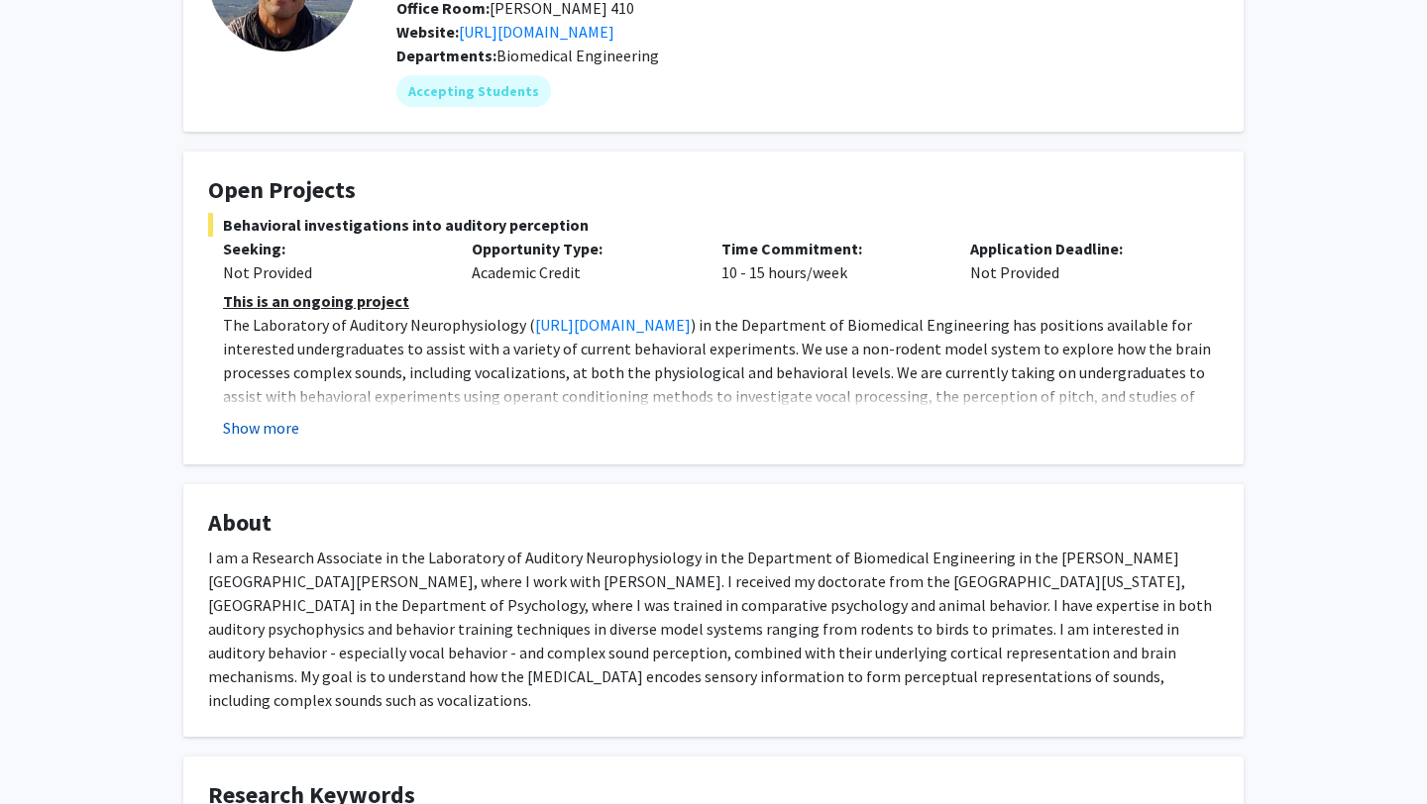  I want to click on b: Departments:, so click(446, 55).